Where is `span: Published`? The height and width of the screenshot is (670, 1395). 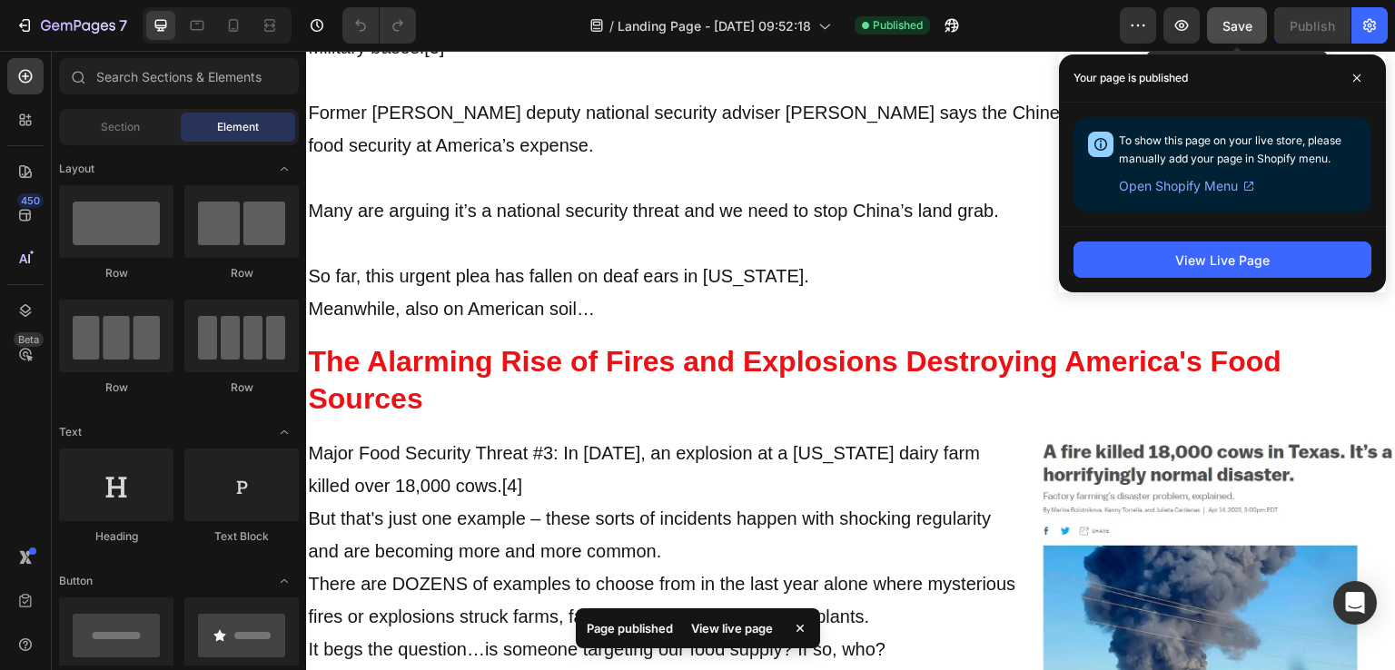
span: Published is located at coordinates (898, 25).